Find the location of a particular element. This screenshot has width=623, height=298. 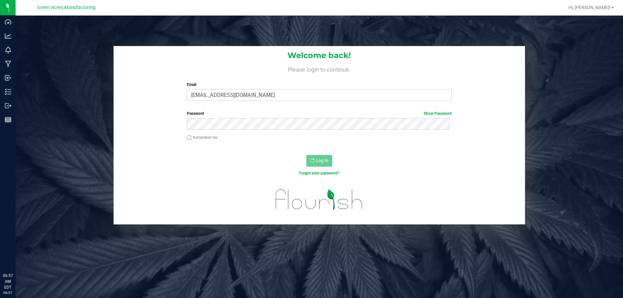

p: 08/27 is located at coordinates (8, 293).